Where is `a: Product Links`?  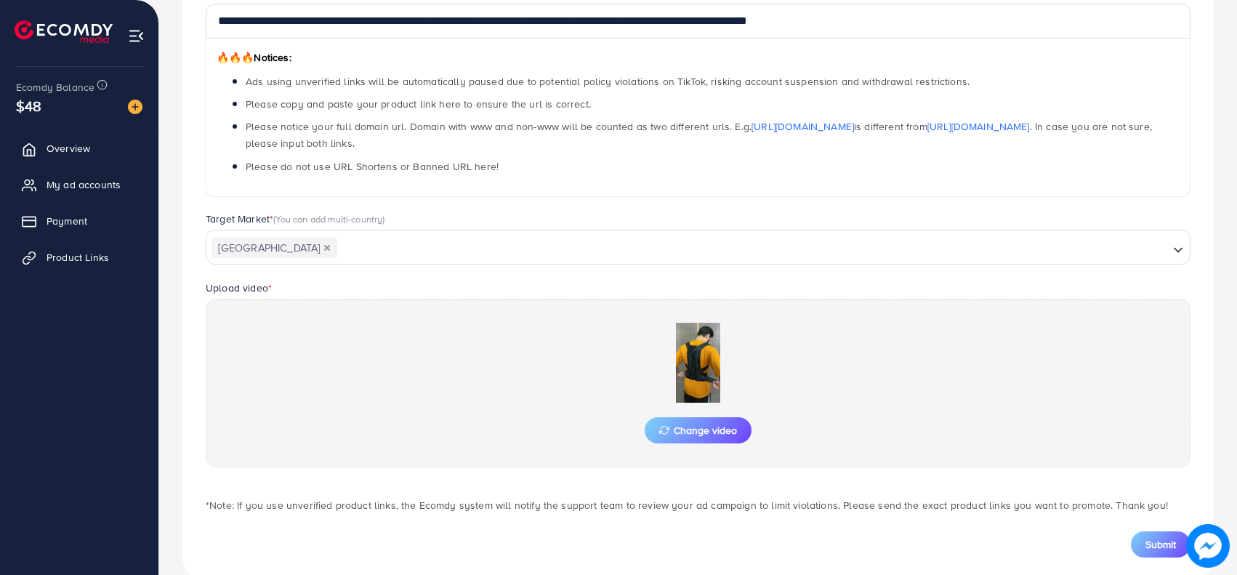
a: Product Links is located at coordinates (79, 257).